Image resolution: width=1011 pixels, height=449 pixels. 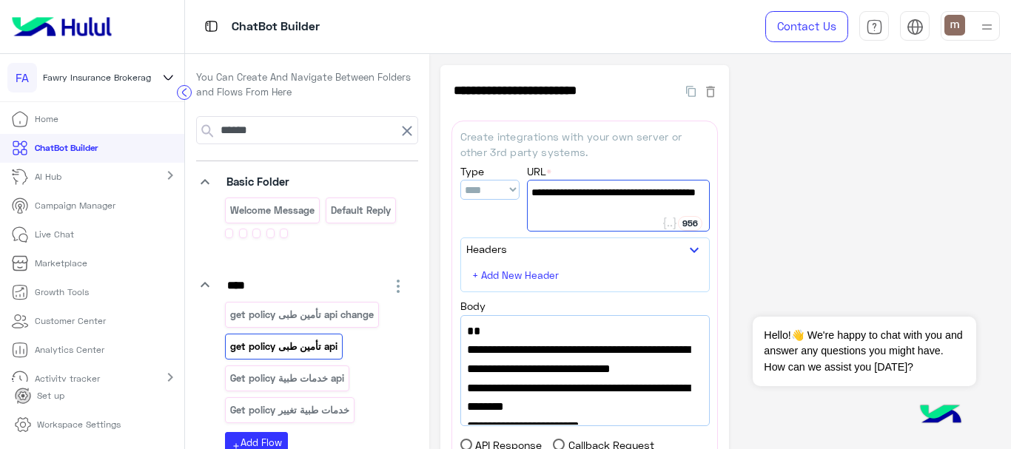 I want to click on p: Workspace Settings, so click(x=78, y=425).